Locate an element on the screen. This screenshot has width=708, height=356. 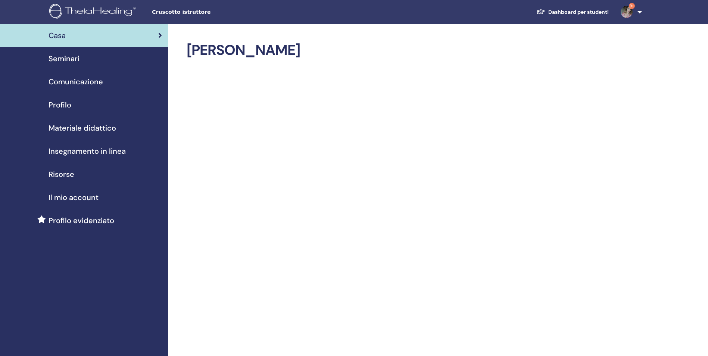
span: Seminari is located at coordinates (64, 59).